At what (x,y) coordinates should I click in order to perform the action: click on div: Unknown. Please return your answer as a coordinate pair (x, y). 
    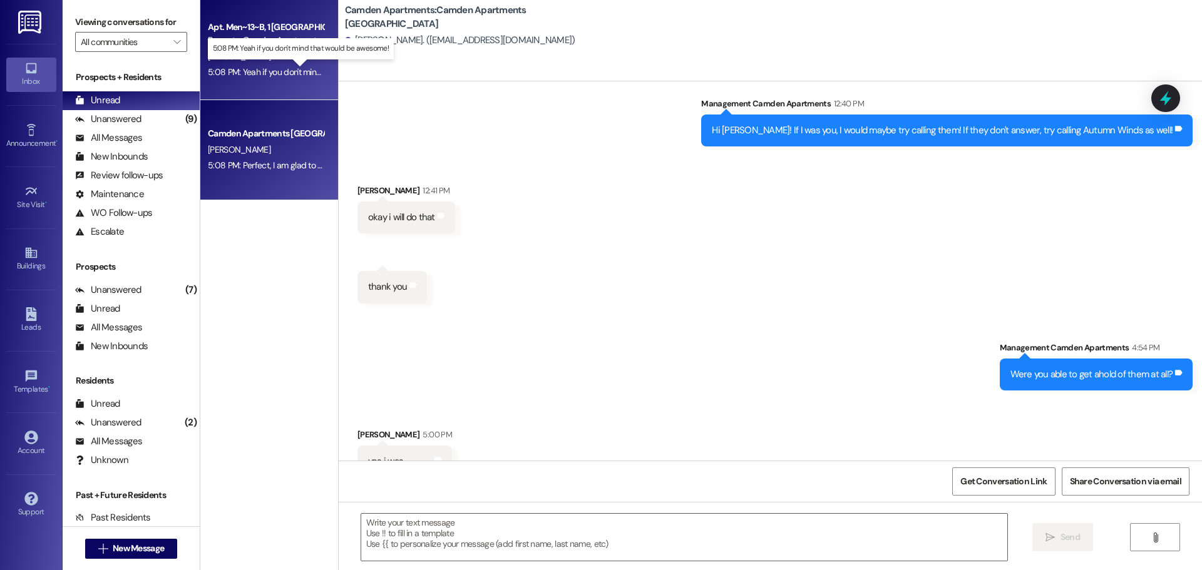
    Looking at the image, I should click on (101, 460).